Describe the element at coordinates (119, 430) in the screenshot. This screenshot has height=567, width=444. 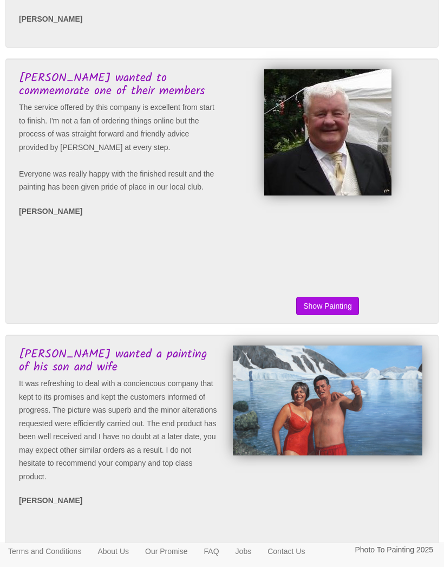
I see `p: It was refreshing to deal with a conciencous company that kept to its promises and kept the custo...` at that location.